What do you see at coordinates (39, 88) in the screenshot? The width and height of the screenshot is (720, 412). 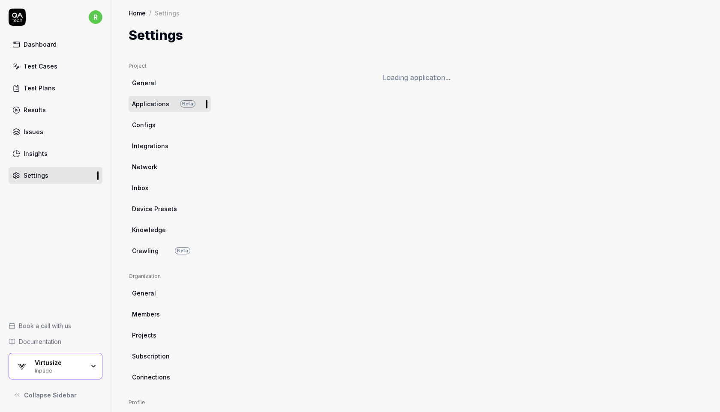 I see `div: Test Plans` at bounding box center [39, 88].